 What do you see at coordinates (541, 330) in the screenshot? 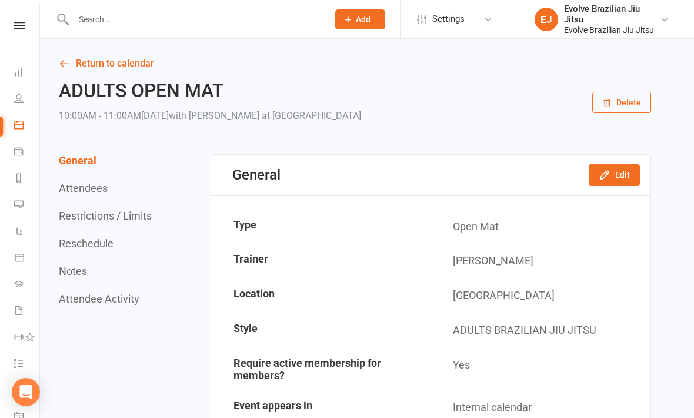
I see `td: ADULTS BRAZILIAN JIU JITSU` at bounding box center [541, 330].